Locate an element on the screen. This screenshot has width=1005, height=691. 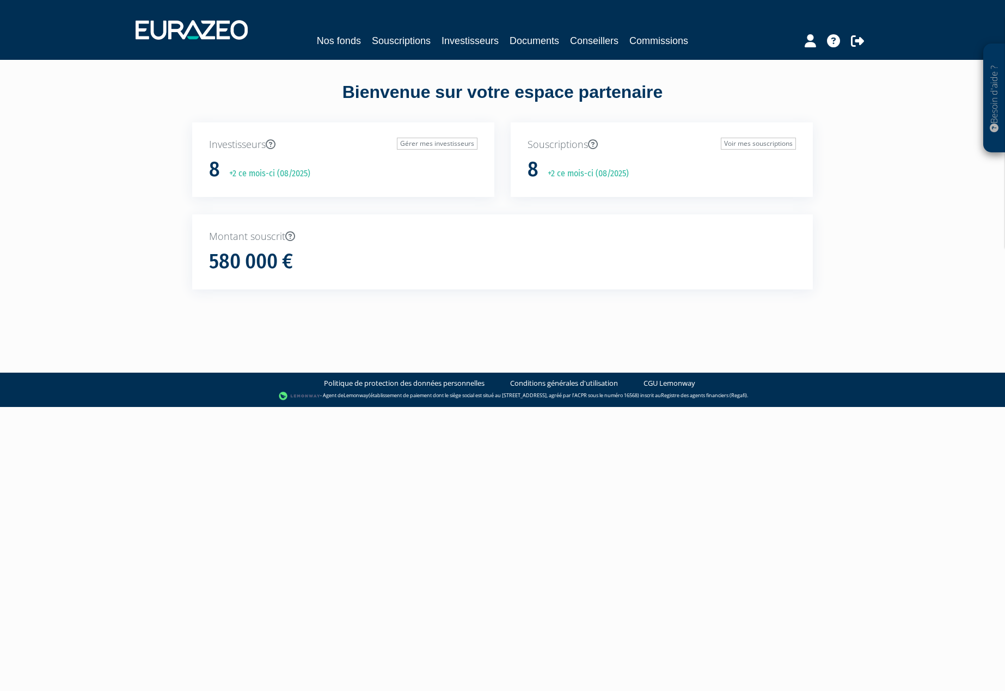
a: Gérer mes investisseurs is located at coordinates (437, 144).